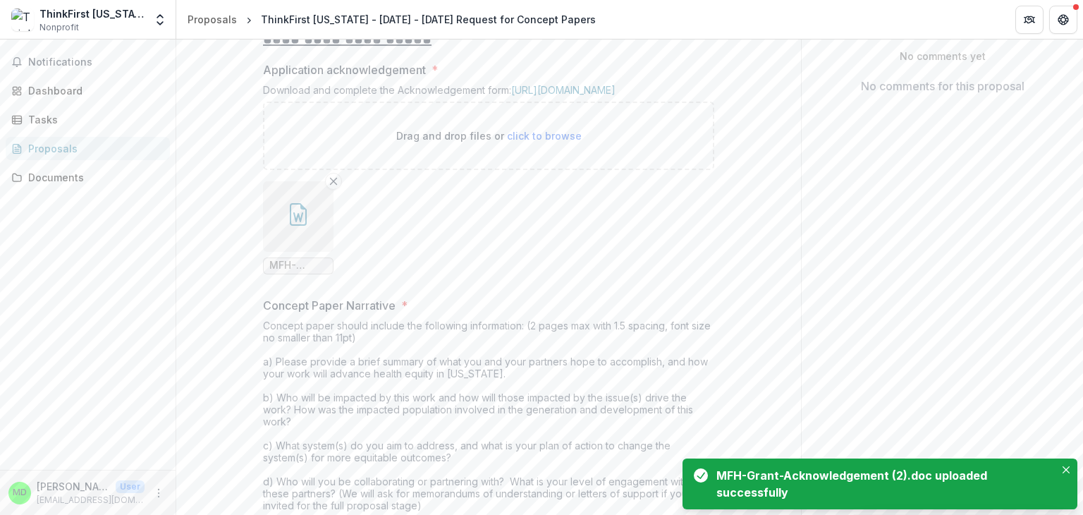 The height and width of the screenshot is (515, 1083). What do you see at coordinates (1029, 20) in the screenshot?
I see `button: Partners` at bounding box center [1029, 20].